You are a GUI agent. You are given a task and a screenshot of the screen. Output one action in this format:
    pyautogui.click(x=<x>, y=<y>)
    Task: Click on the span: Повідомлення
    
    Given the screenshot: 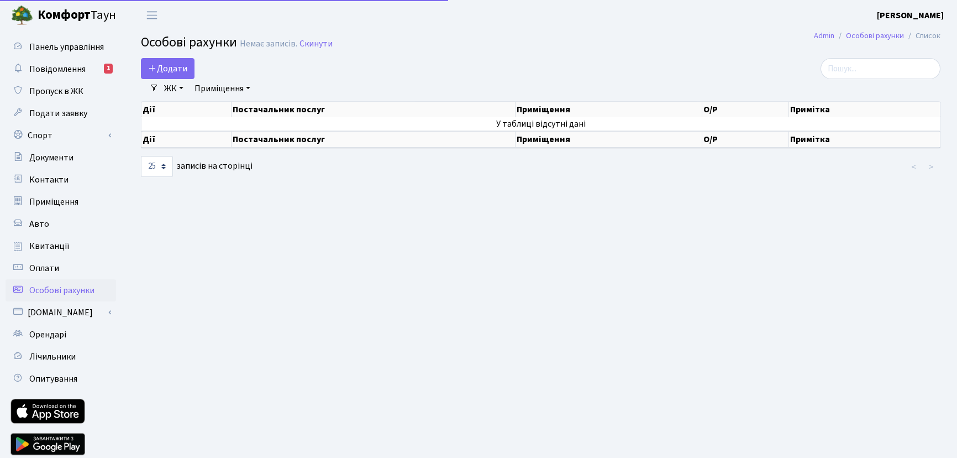 What is the action you would take?
    pyautogui.click(x=57, y=69)
    